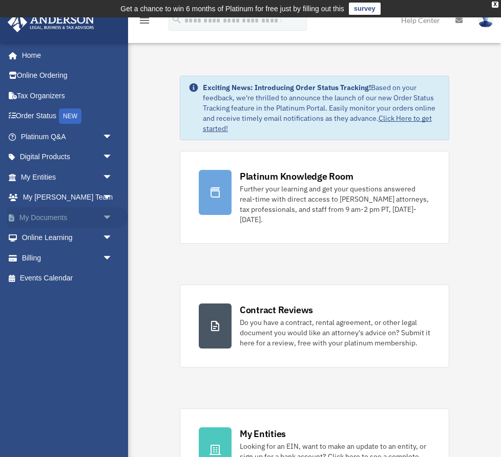  What do you see at coordinates (68, 218) in the screenshot?
I see `a: My Documentsarrow_drop_down` at bounding box center [68, 218].